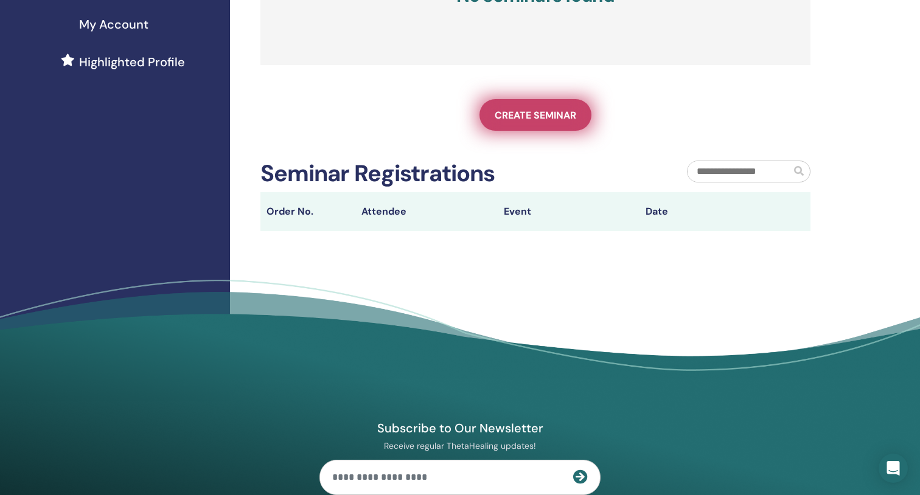 The height and width of the screenshot is (495, 920). What do you see at coordinates (535, 115) in the screenshot?
I see `a: Create seminar` at bounding box center [535, 115].